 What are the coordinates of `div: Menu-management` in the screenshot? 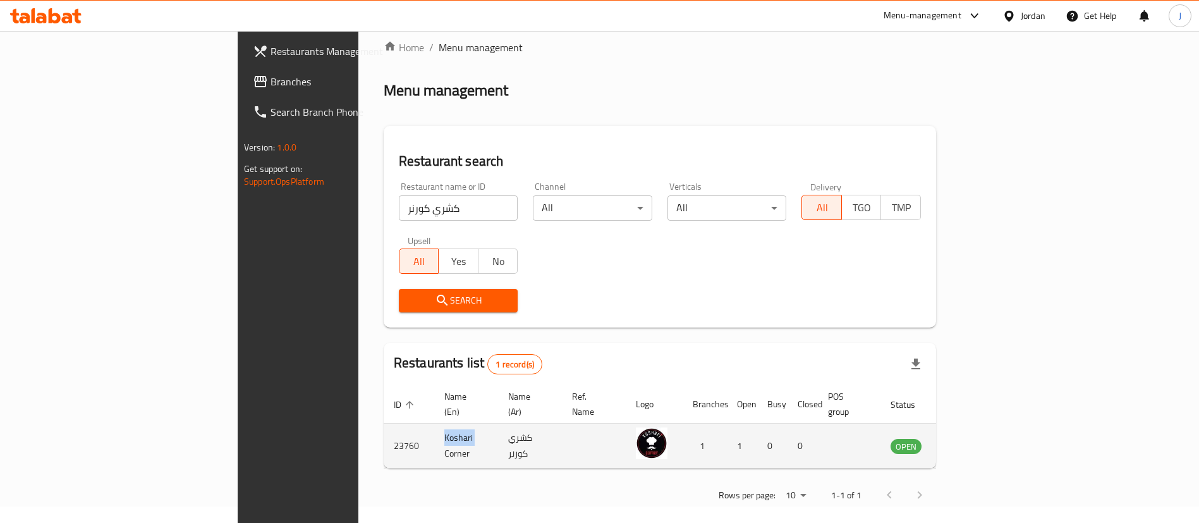 It's located at (922, 16).